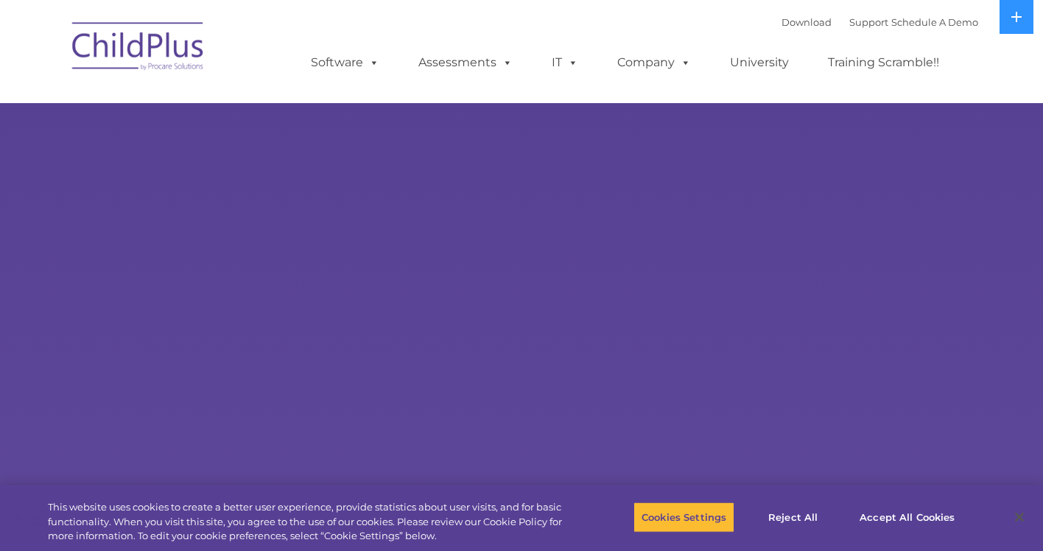 This screenshot has width=1043, height=551. I want to click on a: Support, so click(868, 22).